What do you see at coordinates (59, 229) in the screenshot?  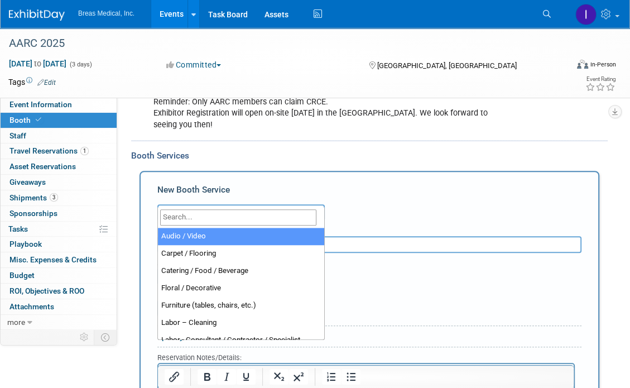 I see `a: Tasks` at bounding box center [59, 229].